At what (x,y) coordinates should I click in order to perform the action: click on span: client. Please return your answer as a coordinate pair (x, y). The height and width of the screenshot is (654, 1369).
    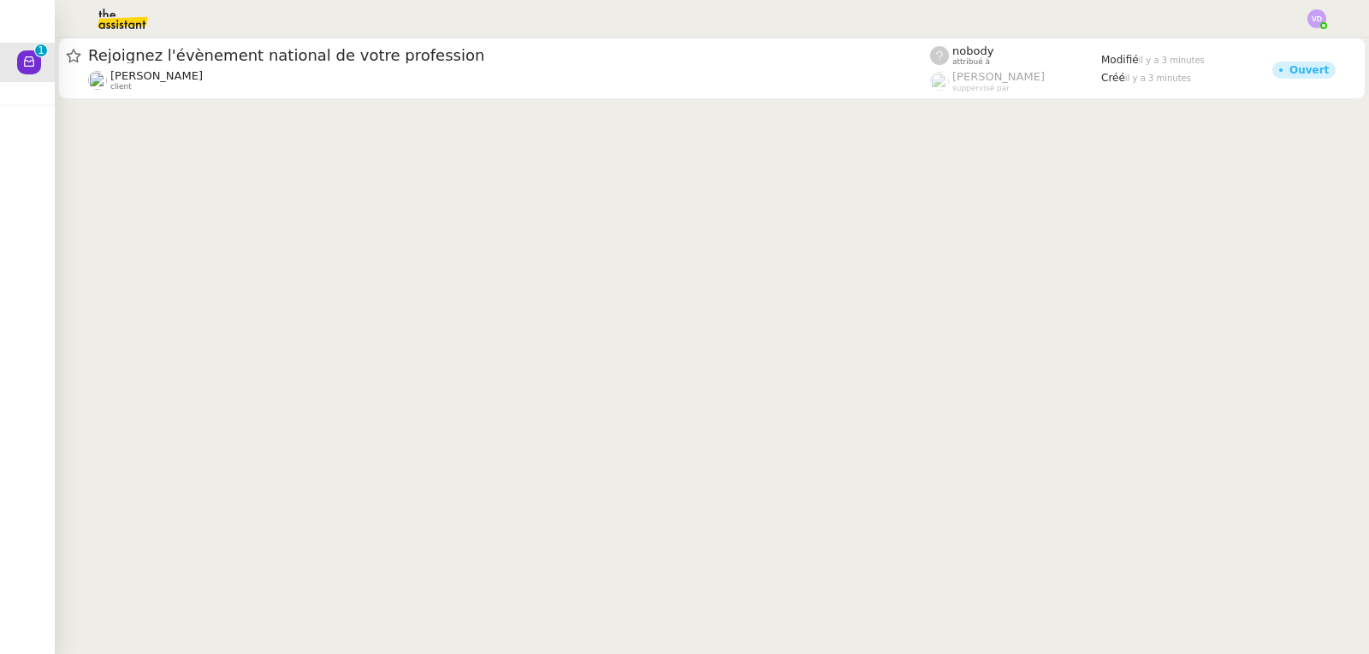
    Looking at the image, I should click on (121, 86).